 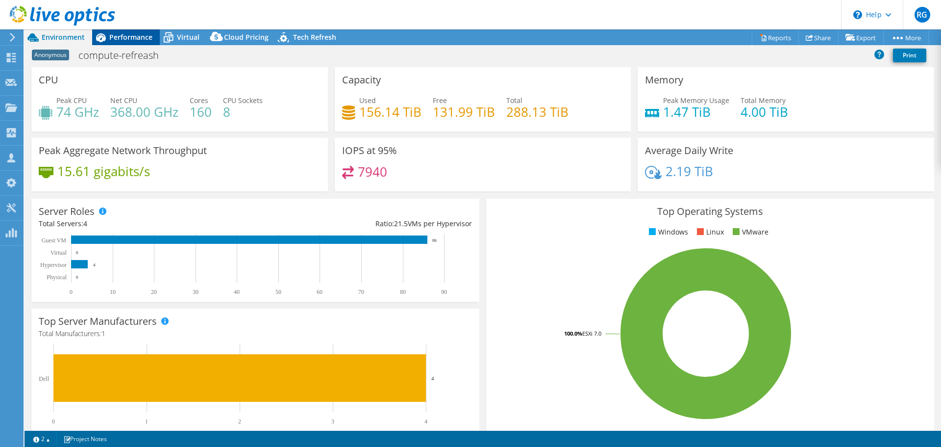 I want to click on text: 20, so click(x=154, y=292).